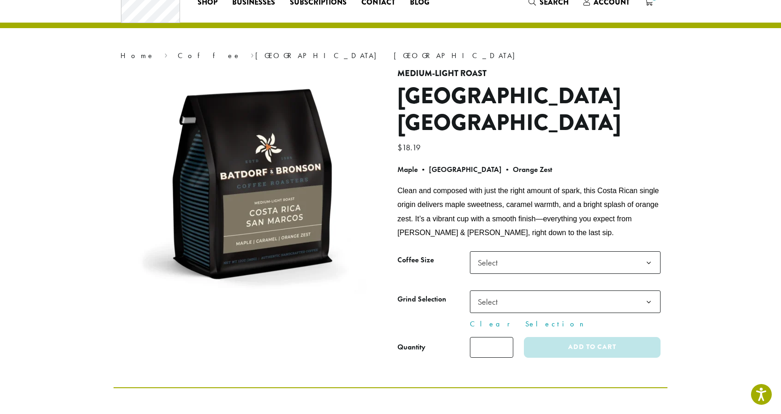  I want to click on label: Coffee Size, so click(433, 260).